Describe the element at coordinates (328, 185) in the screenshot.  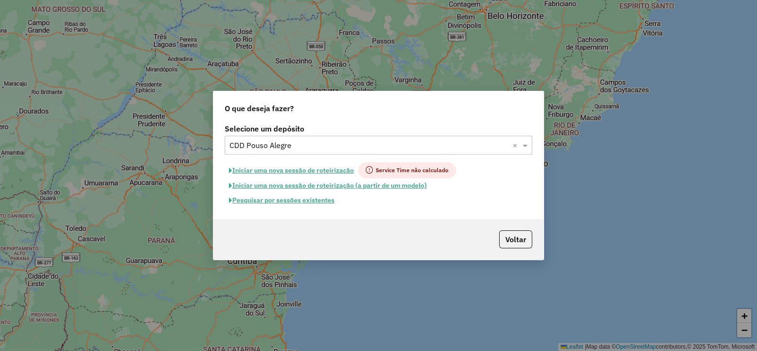
I see `button: Iniciar uma nova sessão de roteirização (a partir de um modelo)` at that location.